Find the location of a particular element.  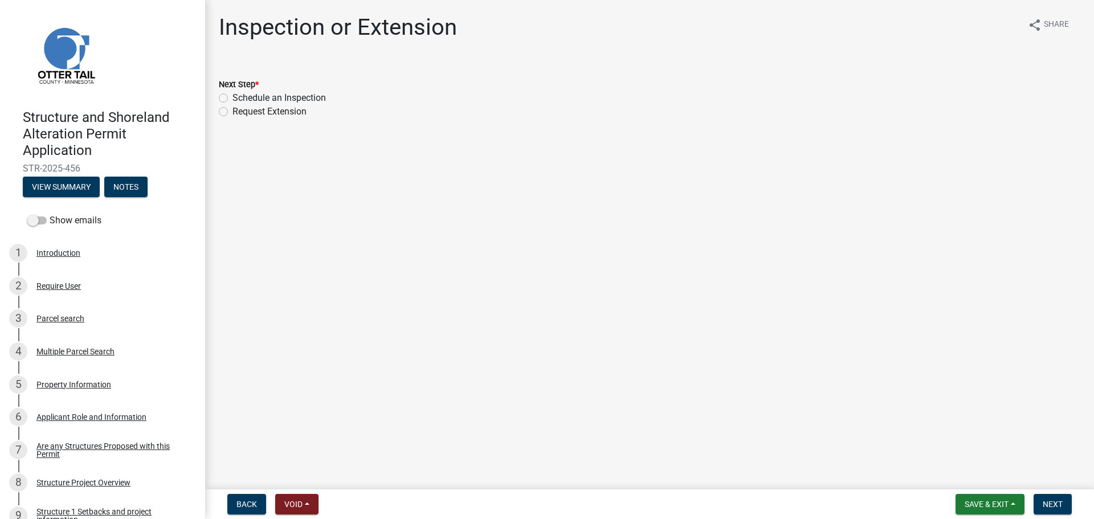

button: Back is located at coordinates (247, 504).